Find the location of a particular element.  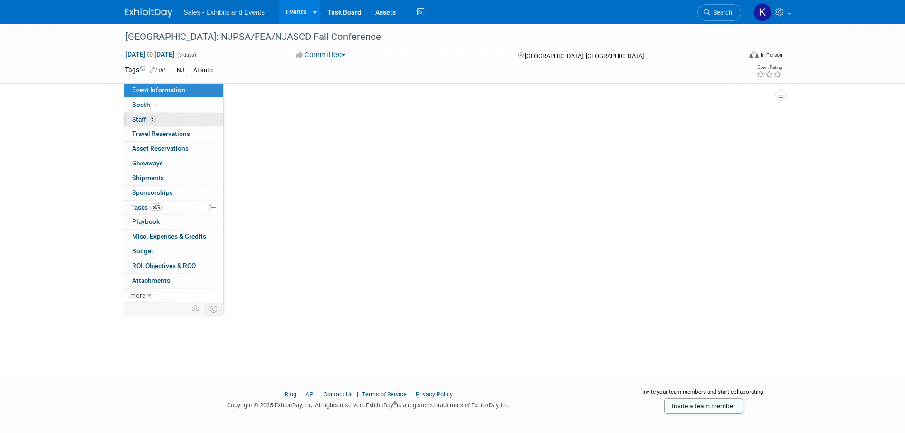

a: Tasks50% is located at coordinates (174, 208).